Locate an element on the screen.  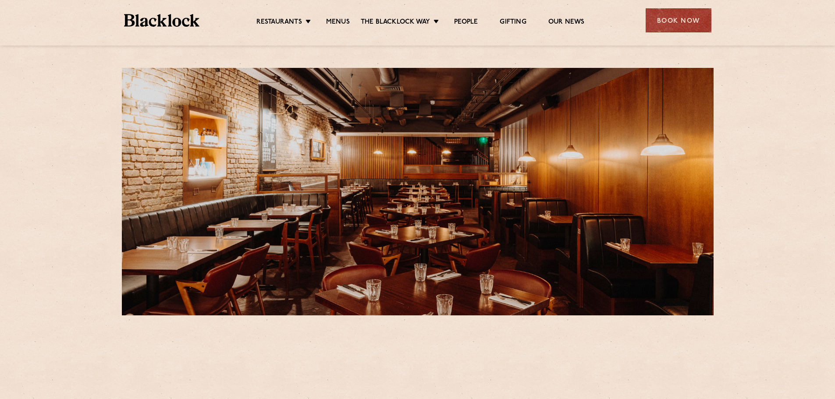
img: BL_Textured_Logo-footer-cropped.svg is located at coordinates (162, 20).